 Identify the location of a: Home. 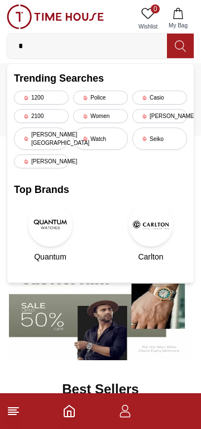
(69, 411).